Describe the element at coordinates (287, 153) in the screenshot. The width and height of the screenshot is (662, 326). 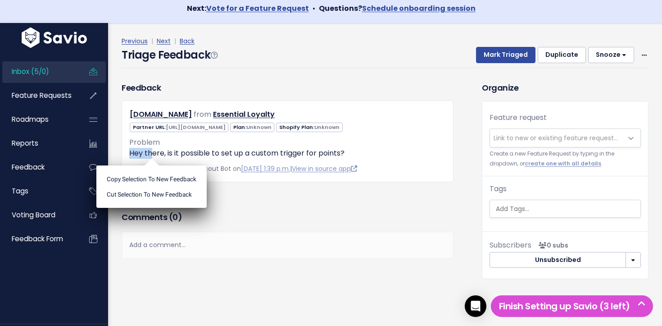
I see `p: Hey there, is it possible to set up a custom trigger for points?` at that location.